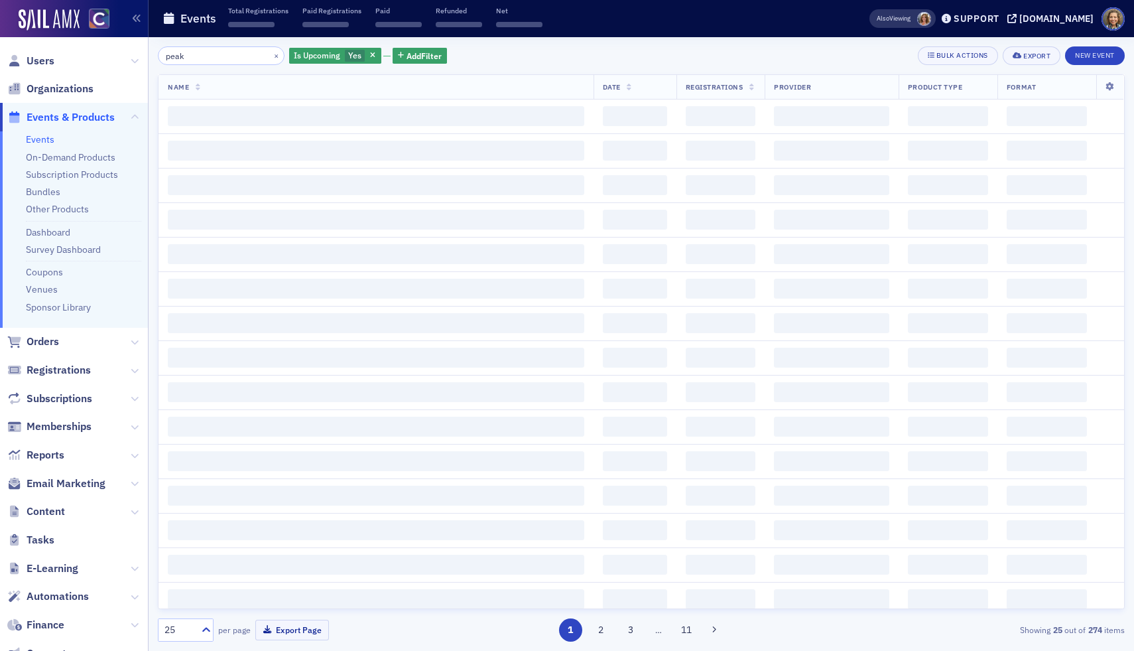  Describe the element at coordinates (198, 19) in the screenshot. I see `h1: Events` at that location.